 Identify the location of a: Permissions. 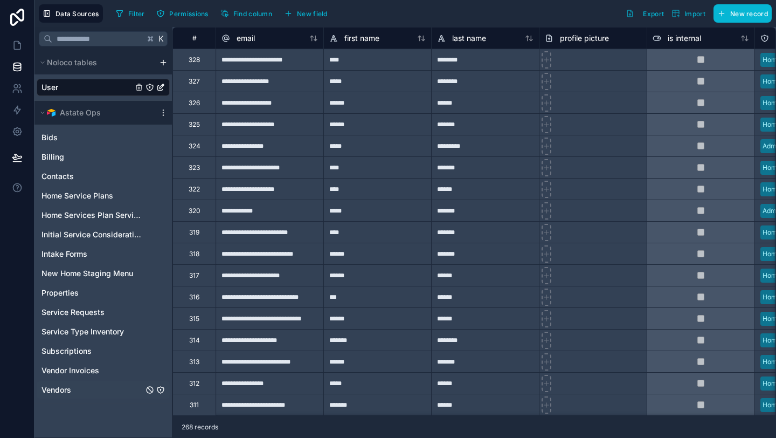
(184, 13).